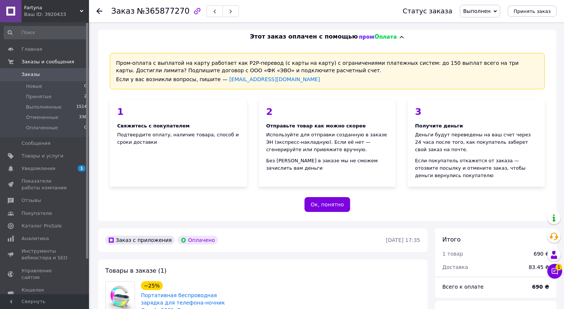 This screenshot has width=564, height=309. I want to click on div: Если покупатель откажется от заказа — отозвите посылку и отмените заказ, чтобы деньги вернулись п..., so click(476, 168).